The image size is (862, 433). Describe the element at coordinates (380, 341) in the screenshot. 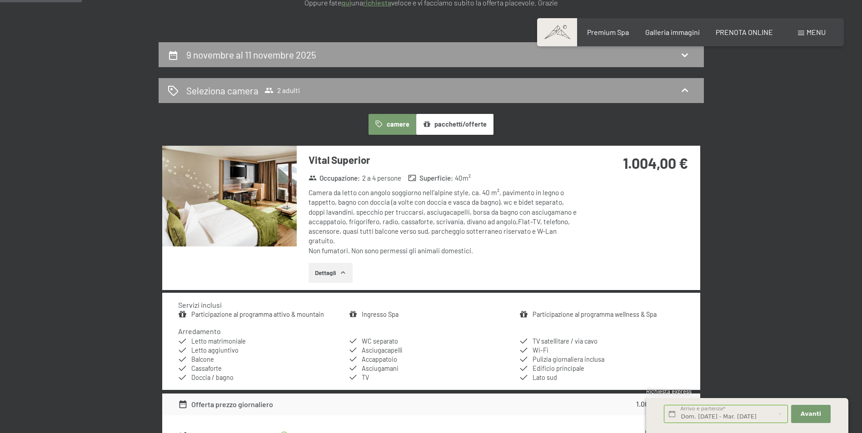

I see `span: WC separato` at that location.